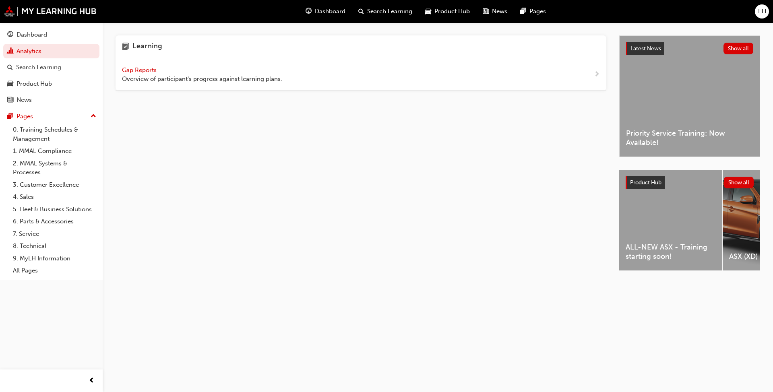 The width and height of the screenshot is (773, 392). I want to click on div: Product Hub, so click(34, 84).